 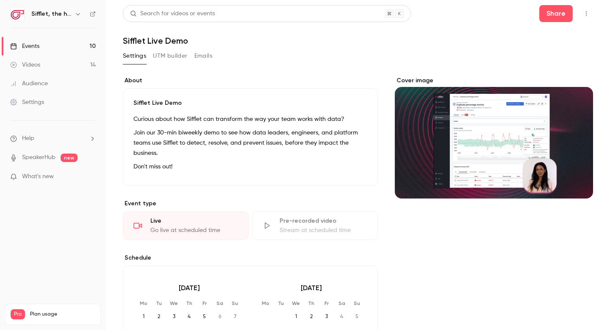 What do you see at coordinates (194, 221) in the screenshot?
I see `div: Live` at bounding box center [194, 221].